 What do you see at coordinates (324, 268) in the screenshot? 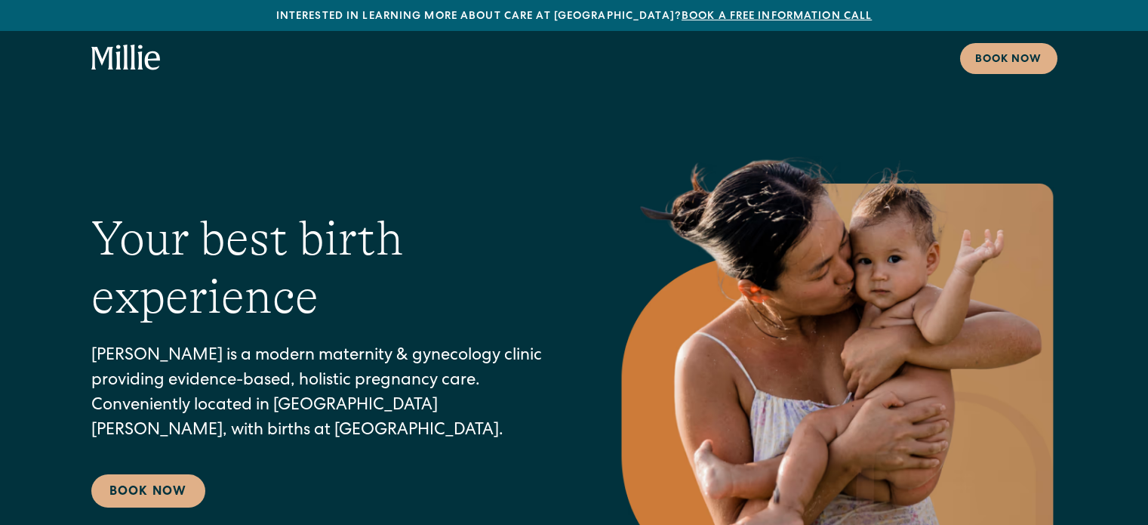
I see `h1: Your best birth experience` at bounding box center [324, 268].